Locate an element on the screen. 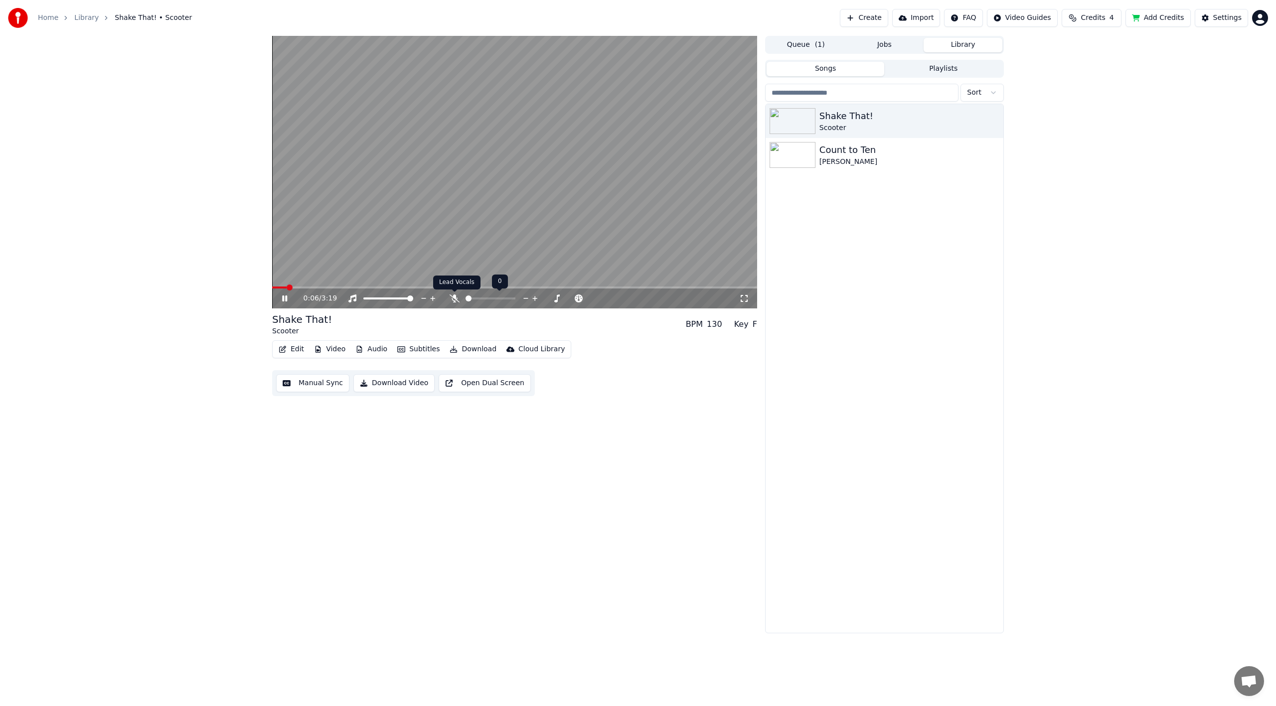 This screenshot has height=706, width=1276. div: F is located at coordinates (755, 324).